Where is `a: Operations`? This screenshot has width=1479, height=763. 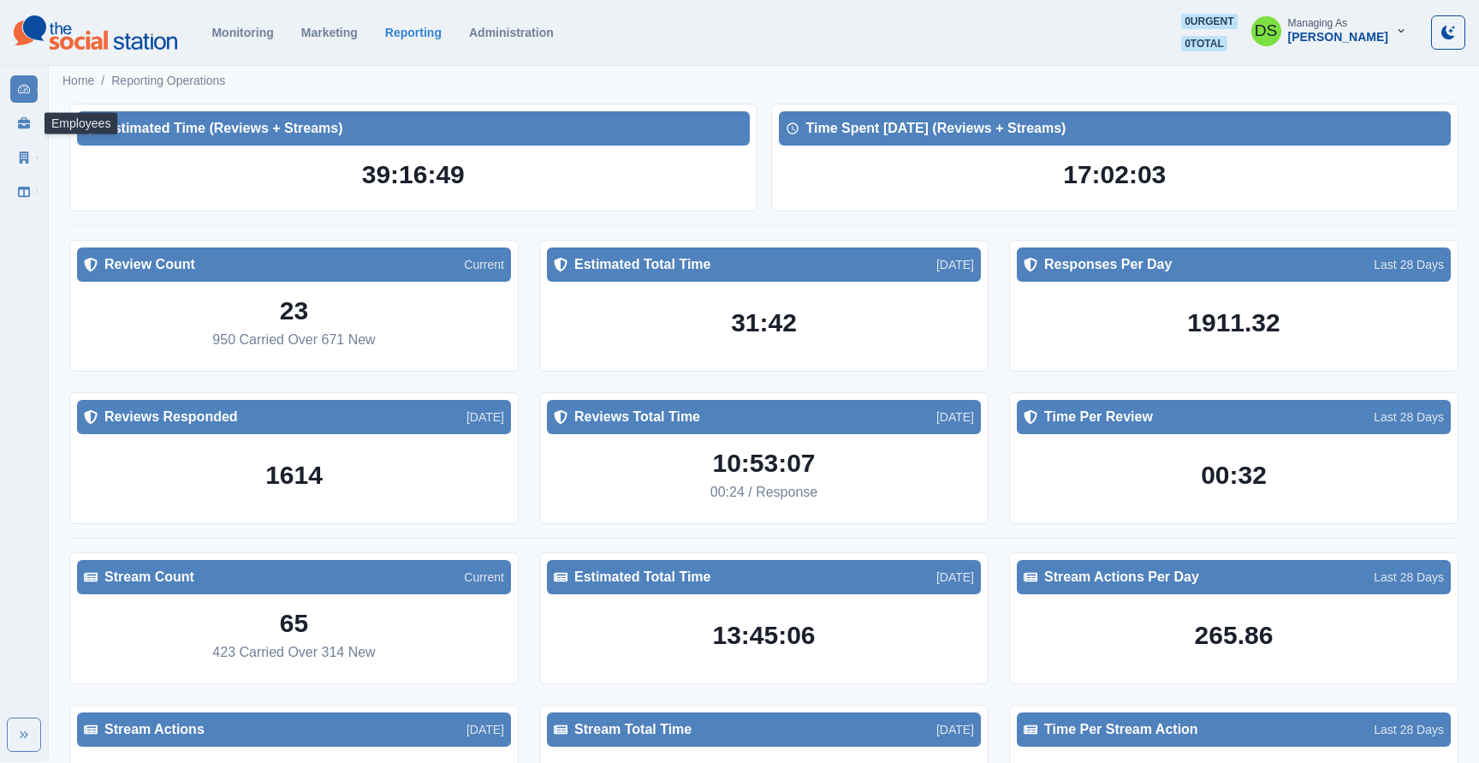
a: Operations is located at coordinates (24, 89).